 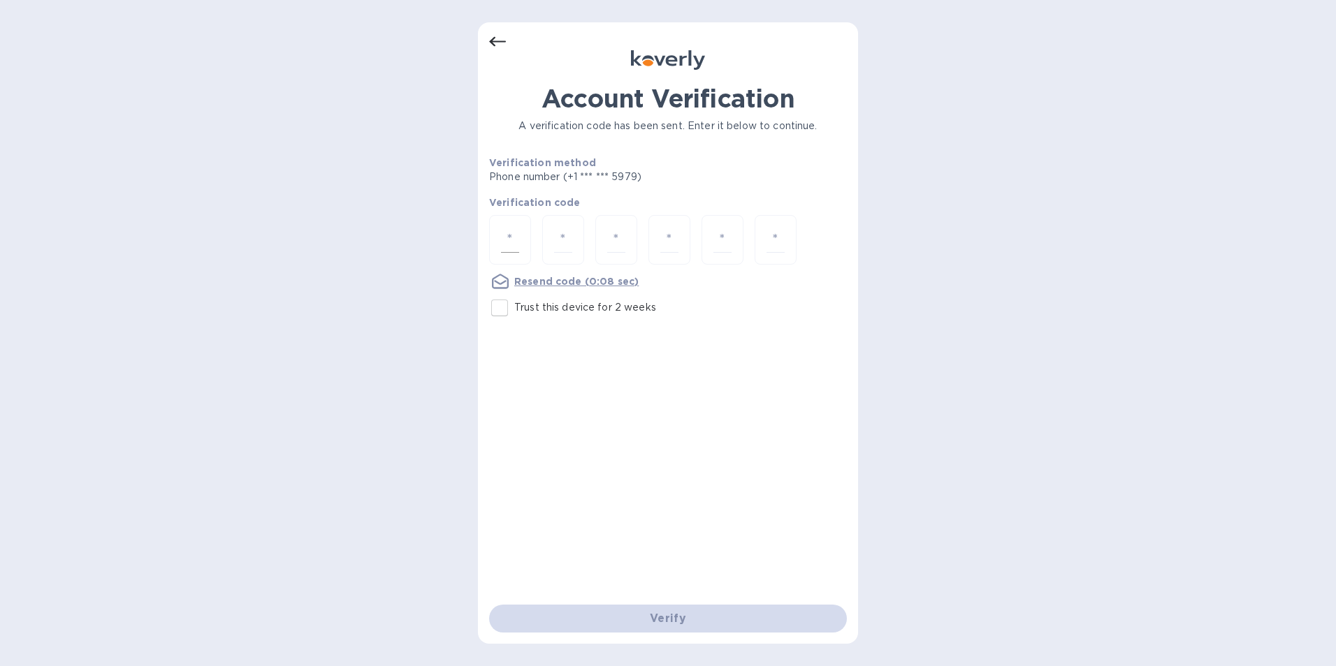 What do you see at coordinates (668, 203) in the screenshot?
I see `p: Verification code` at bounding box center [668, 203].